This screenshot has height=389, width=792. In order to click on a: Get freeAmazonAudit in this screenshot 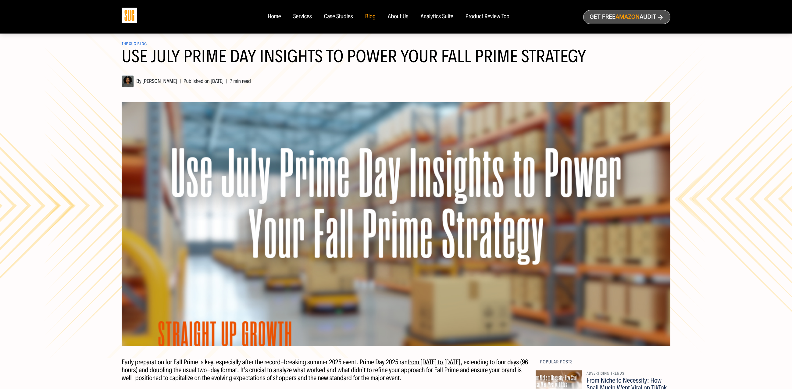, I will do `click(626, 17)`.